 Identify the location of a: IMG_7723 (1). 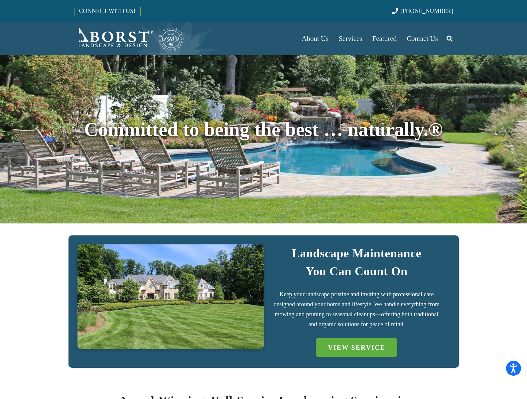
(171, 297).